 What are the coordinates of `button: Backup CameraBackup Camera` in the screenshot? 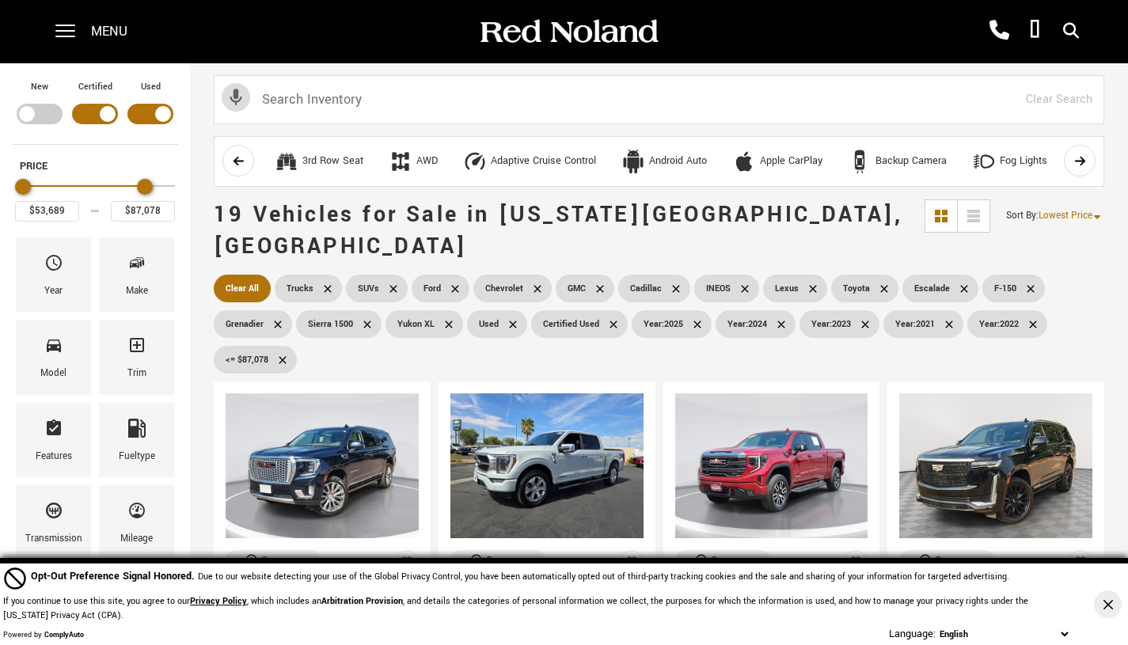 It's located at (897, 161).